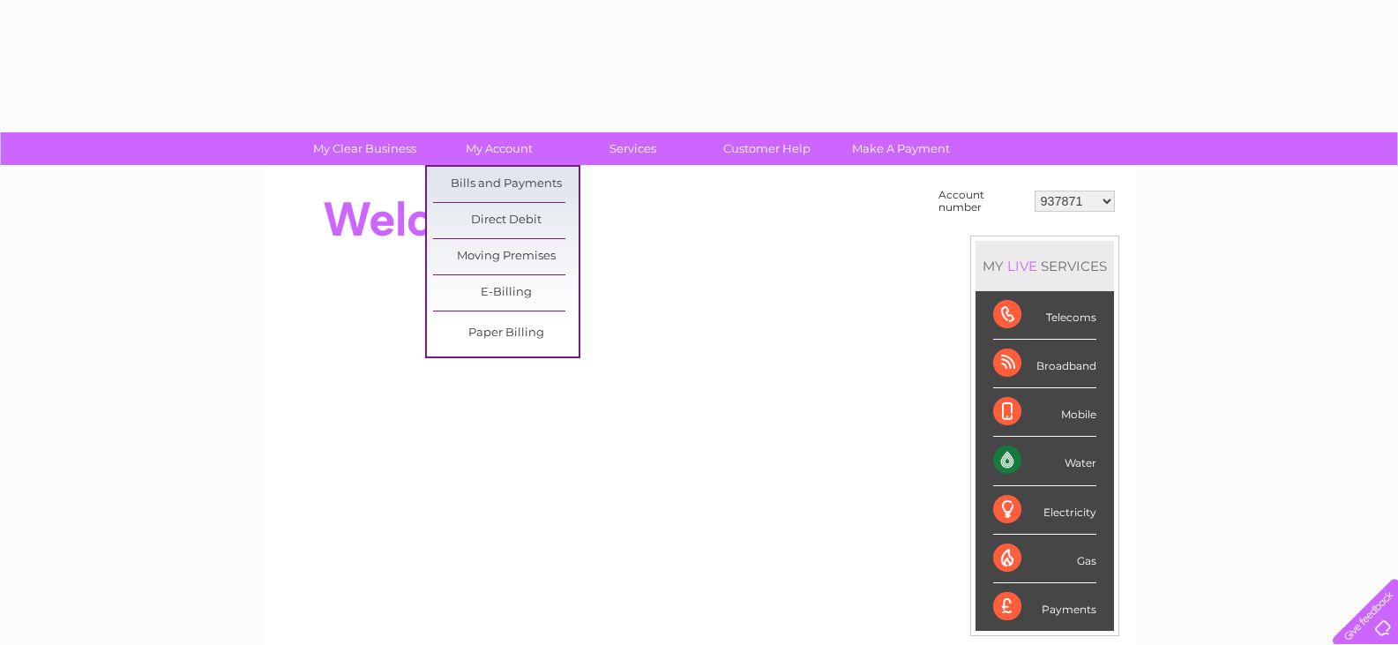  I want to click on a: E-Billing, so click(505, 293).